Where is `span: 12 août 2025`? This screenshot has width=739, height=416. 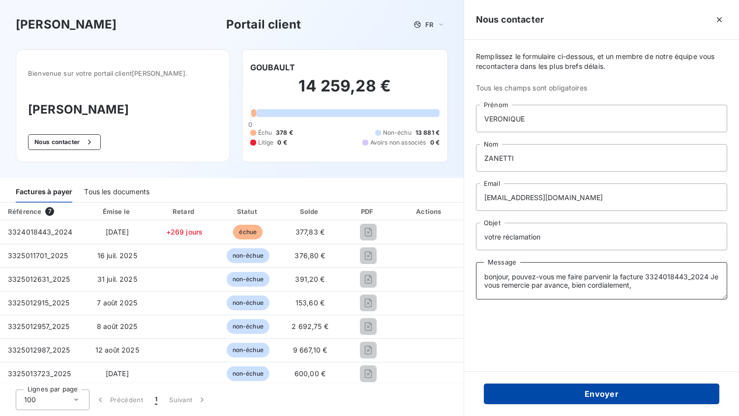
span: 12 août 2025 is located at coordinates (117, 349).